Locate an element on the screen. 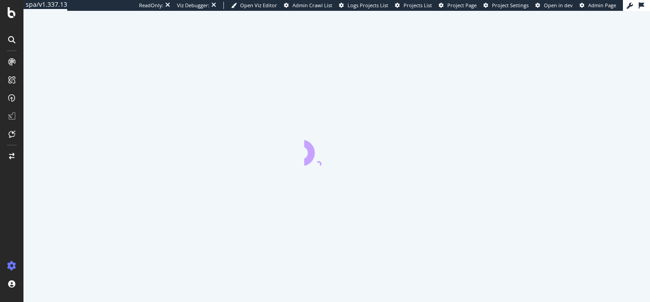 The height and width of the screenshot is (302, 650). span: Logs Projects List is located at coordinates (368, 5).